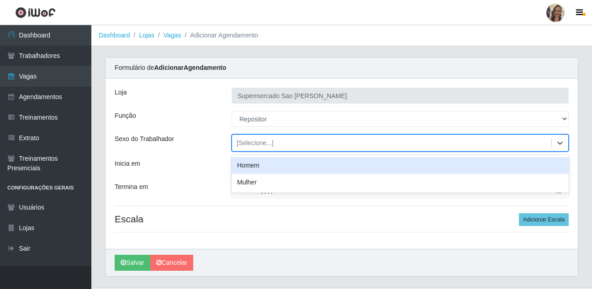 The height and width of the screenshot is (289, 592). Describe the element at coordinates (114, 35) in the screenshot. I see `a: Dashboard` at that location.